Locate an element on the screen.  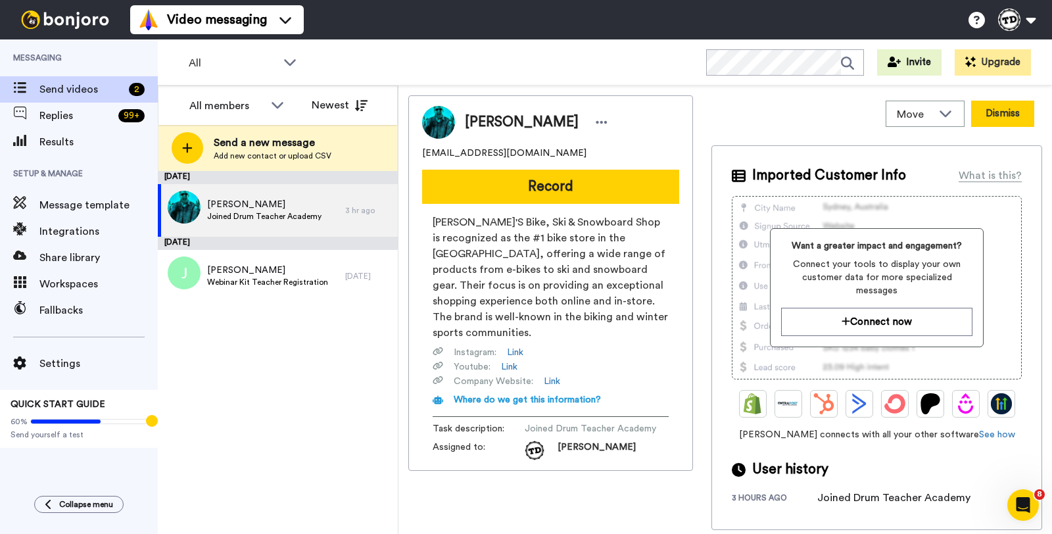
span: Integrations is located at coordinates (99, 231).